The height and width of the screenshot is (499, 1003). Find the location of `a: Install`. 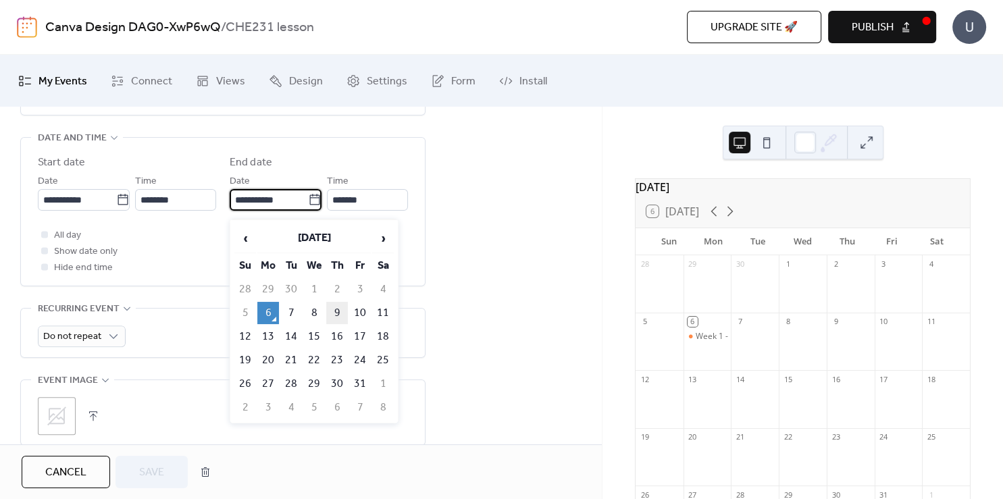

a: Install is located at coordinates (523, 80).